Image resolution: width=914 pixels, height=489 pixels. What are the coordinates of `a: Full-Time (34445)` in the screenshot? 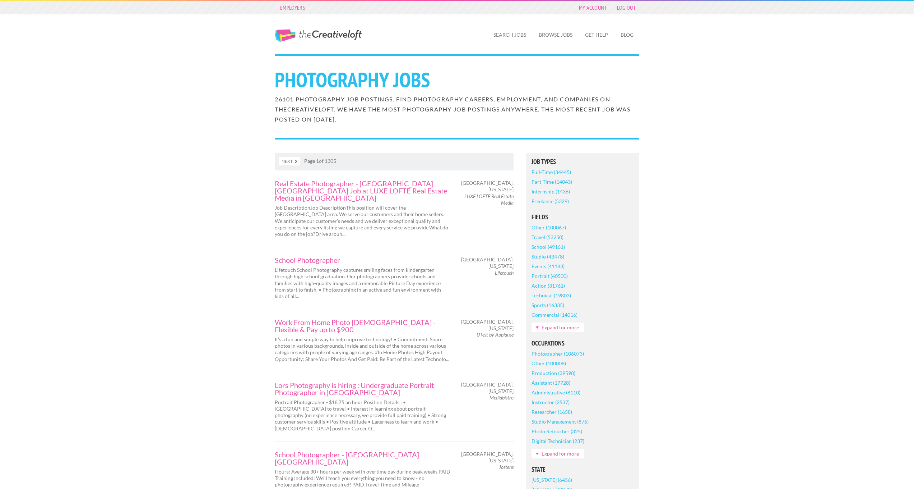 It's located at (551, 172).